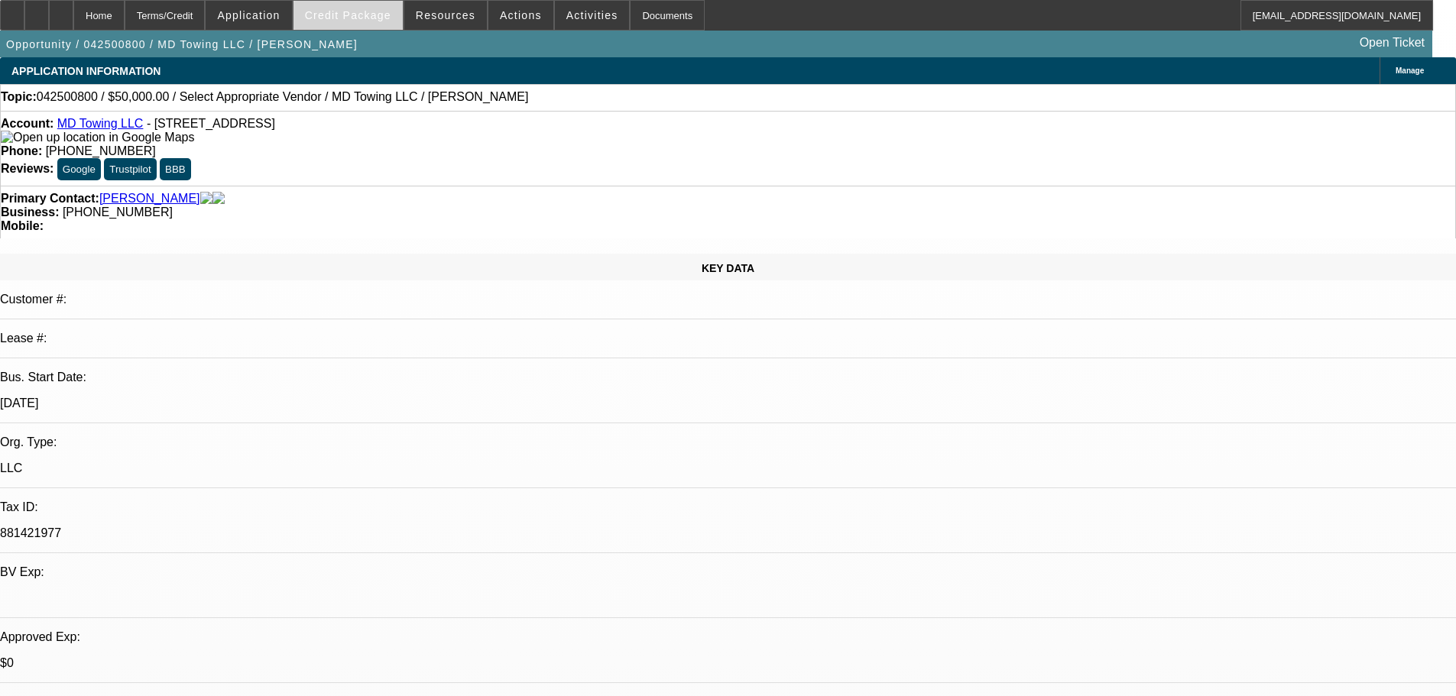 The image size is (1456, 696). Describe the element at coordinates (348, 15) in the screenshot. I see `button: Credit Package` at that location.